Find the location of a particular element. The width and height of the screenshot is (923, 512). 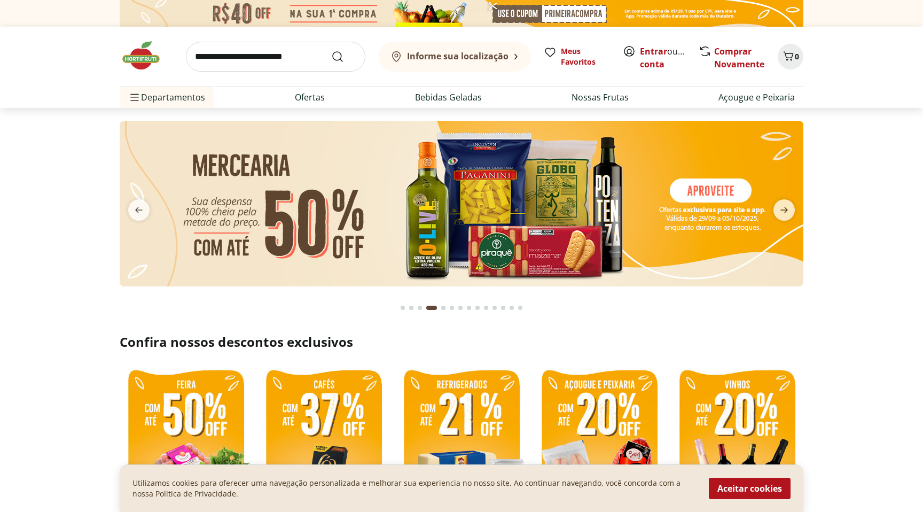

button: Go to page 8 from fs-carousel is located at coordinates (469, 308).